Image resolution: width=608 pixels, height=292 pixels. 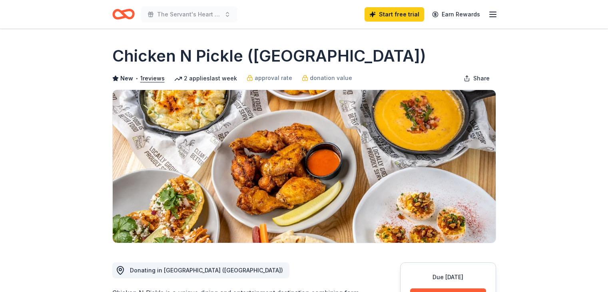 What do you see at coordinates (304, 166) in the screenshot?
I see `img: Image for Chicken N Pickle (Grand Prairie)` at bounding box center [304, 166].